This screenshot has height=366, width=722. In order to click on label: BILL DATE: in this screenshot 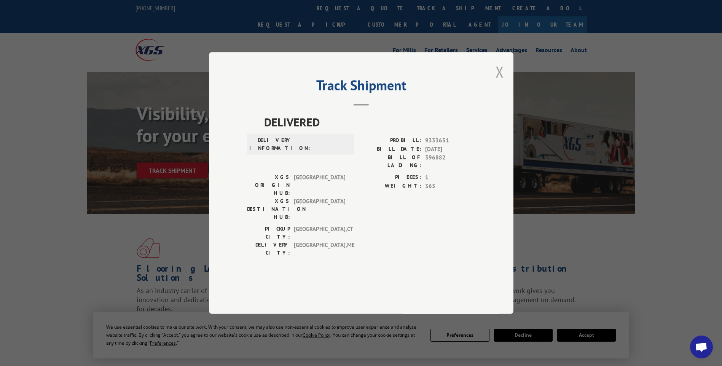, I will do `click(391, 149)`.